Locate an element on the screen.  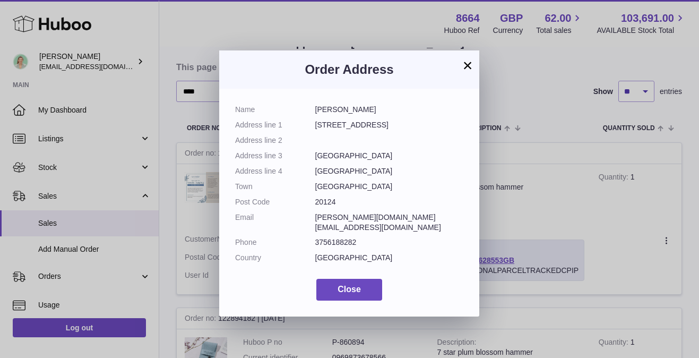
dt: Address line 3 is located at coordinates (275, 156).